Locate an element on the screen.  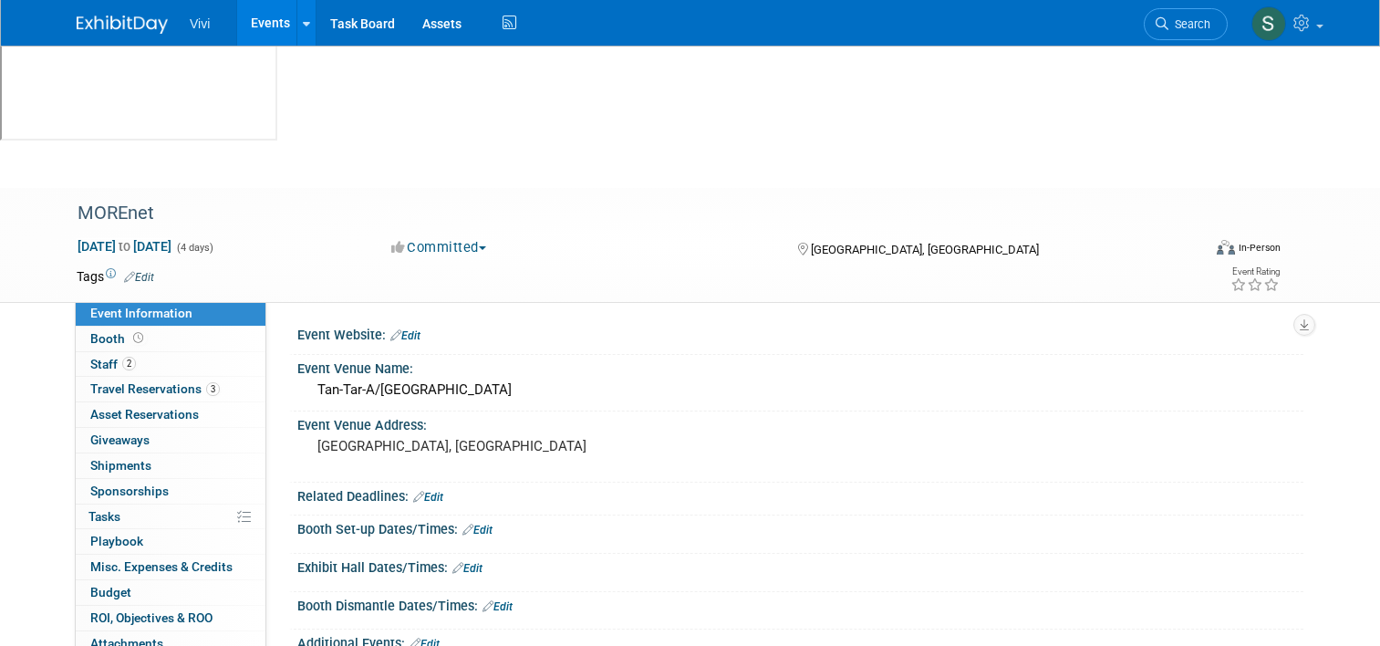
span: Giveaways is located at coordinates (119, 440).